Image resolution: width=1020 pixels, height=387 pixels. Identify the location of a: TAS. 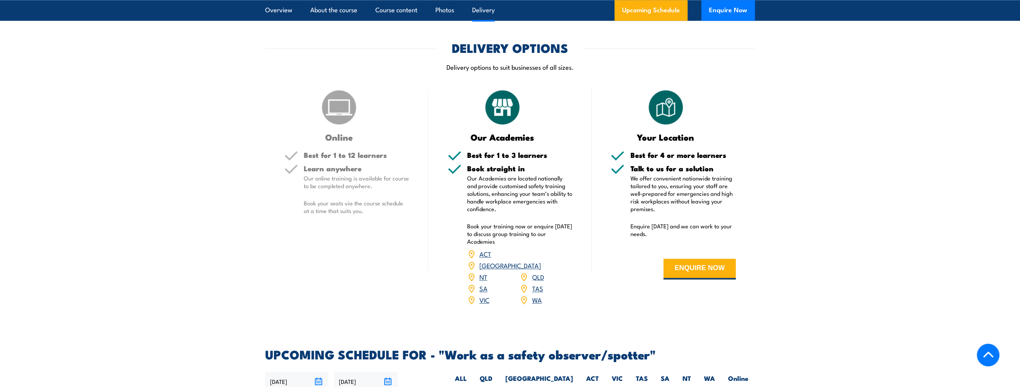
(537, 288).